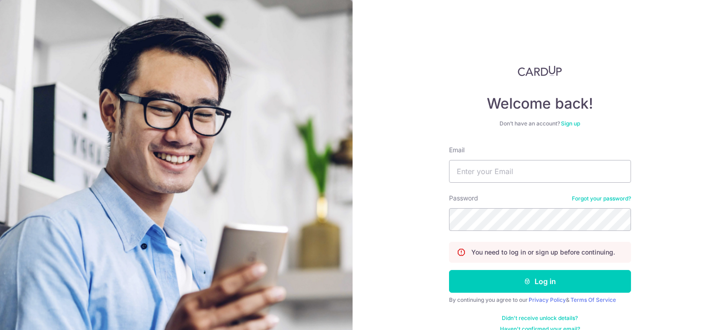 This screenshot has width=727, height=330. What do you see at coordinates (593, 300) in the screenshot?
I see `a: Terms Of Service` at bounding box center [593, 300].